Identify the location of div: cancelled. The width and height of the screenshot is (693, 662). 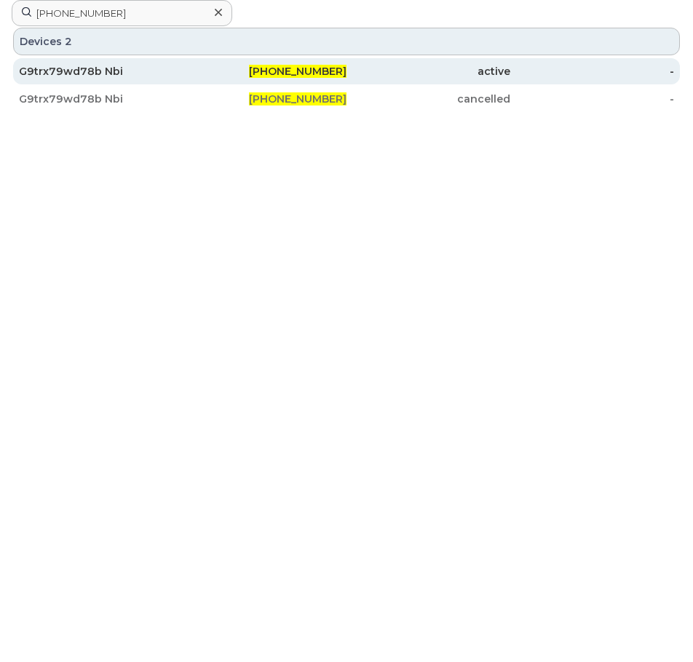
(428, 99).